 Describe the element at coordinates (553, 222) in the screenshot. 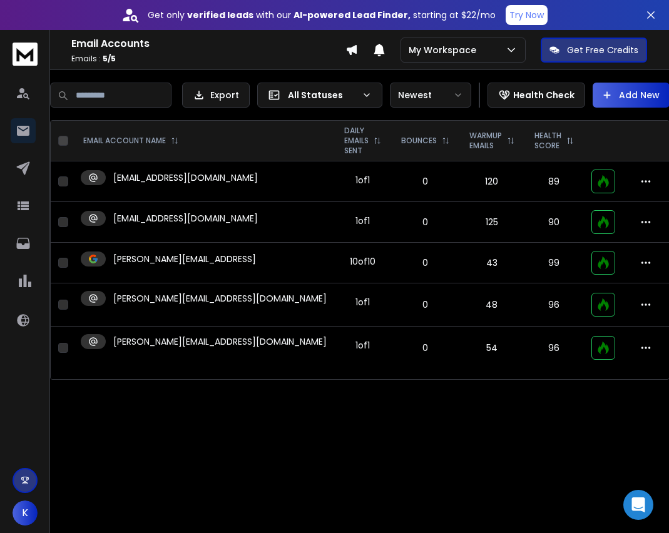

I see `td: 90` at that location.